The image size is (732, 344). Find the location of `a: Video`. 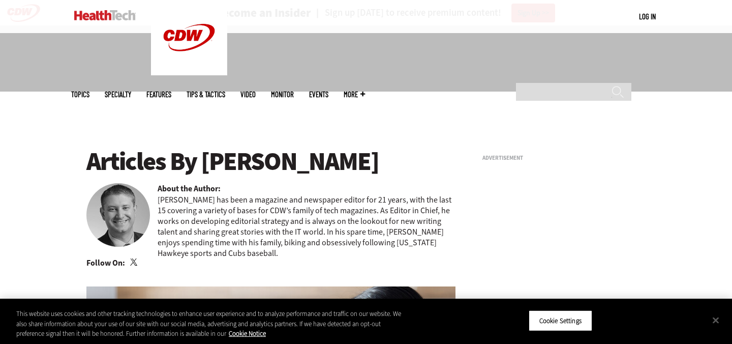

a: Video is located at coordinates (248, 94).